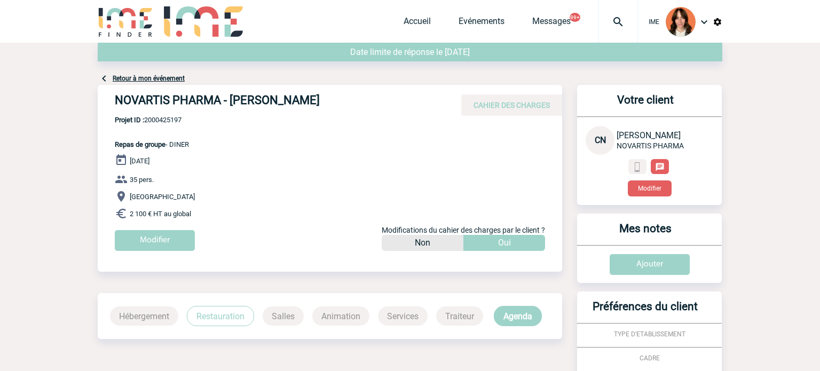 The width and height of the screenshot is (820, 371). I want to click on span: CN, so click(600, 140).